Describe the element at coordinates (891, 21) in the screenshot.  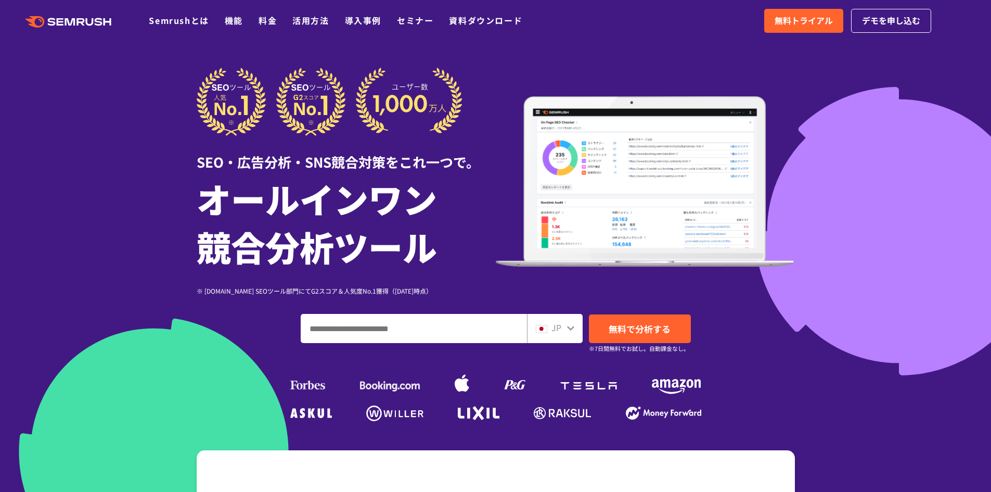
I see `a: デモを申し込む` at that location.